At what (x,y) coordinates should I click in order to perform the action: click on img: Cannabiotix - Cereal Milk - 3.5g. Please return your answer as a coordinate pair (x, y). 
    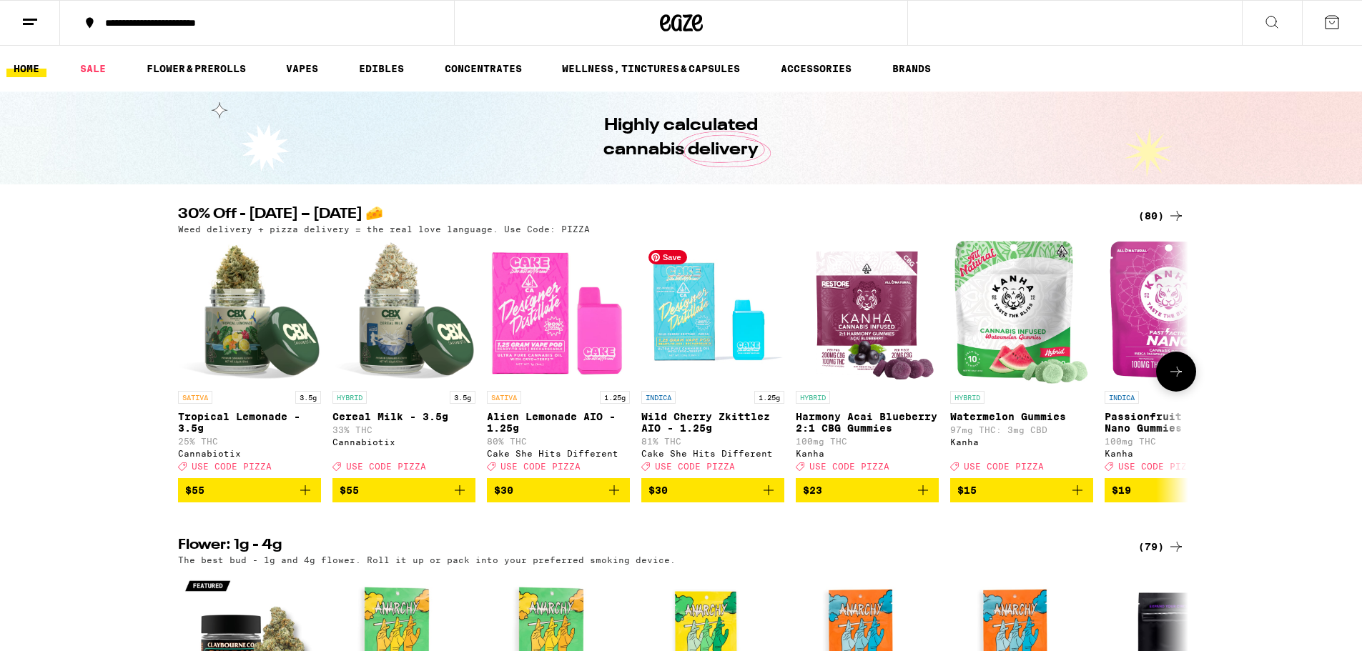
    Looking at the image, I should click on (404, 313).